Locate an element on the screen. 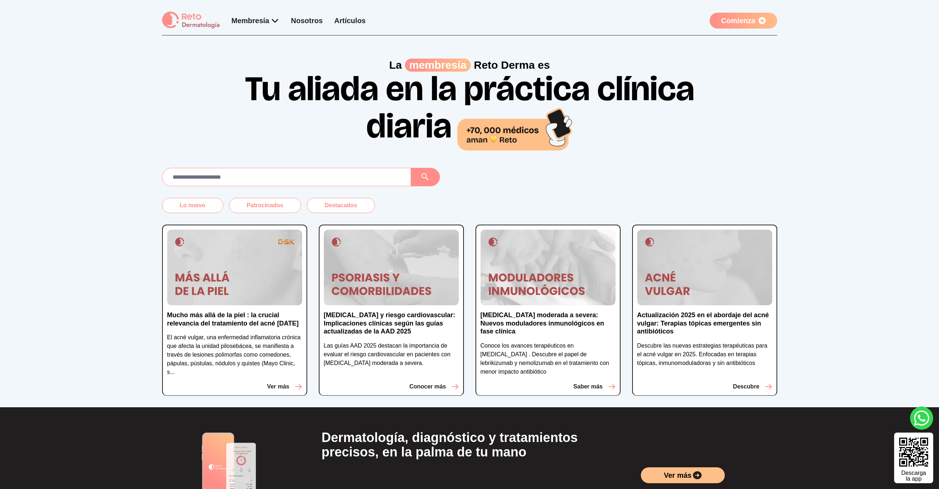 The width and height of the screenshot is (939, 489). img: Mucho más allá de la piel : la crucial relevancia del tratamiento del acné hoy is located at coordinates (235, 268).